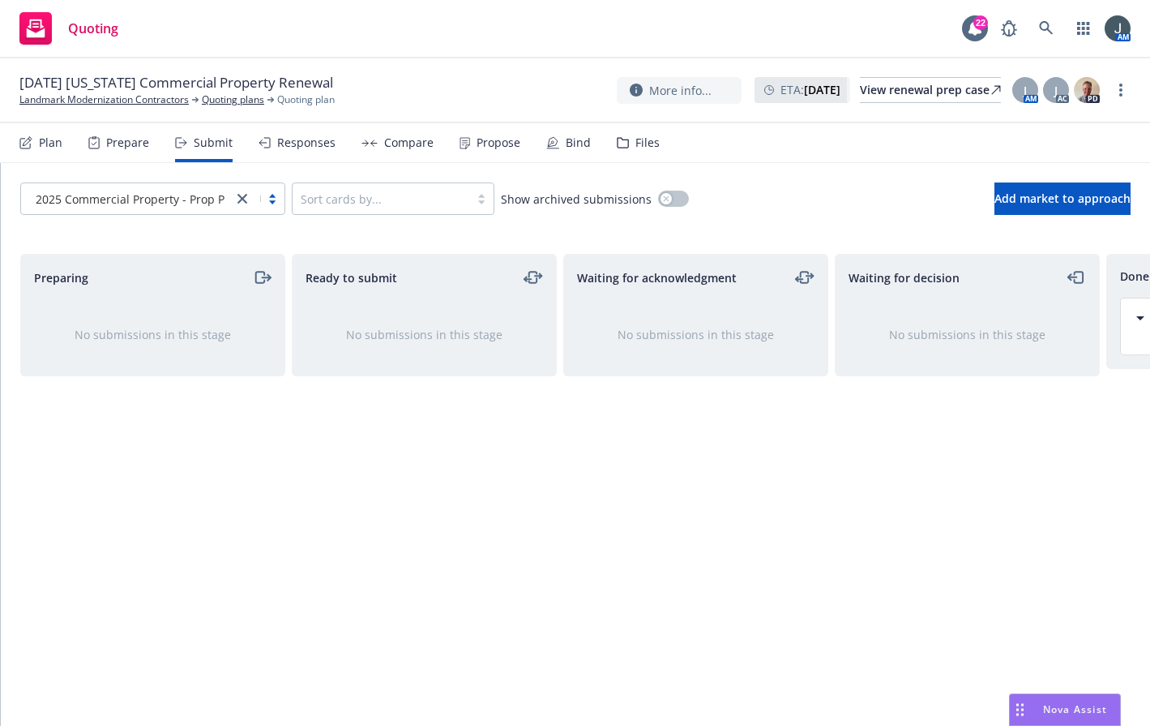 The image size is (1150, 726). What do you see at coordinates (409, 143) in the screenshot?
I see `div: Compare` at bounding box center [409, 143].